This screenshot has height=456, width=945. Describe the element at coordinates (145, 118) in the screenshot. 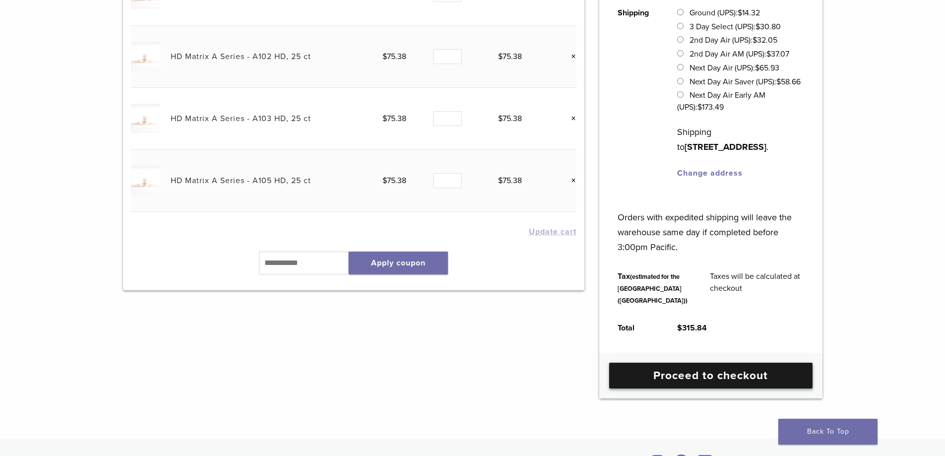

I see `img: HD Matrix A Series - A103 HD, 25 ct` at that location.